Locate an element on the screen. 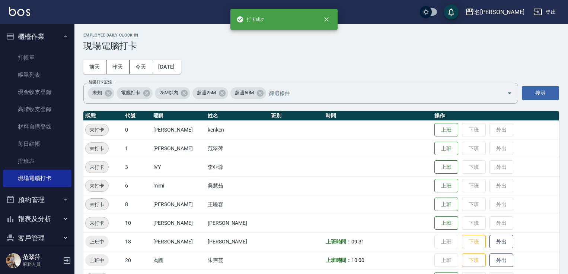  button: 登出 is located at coordinates (545, 12).